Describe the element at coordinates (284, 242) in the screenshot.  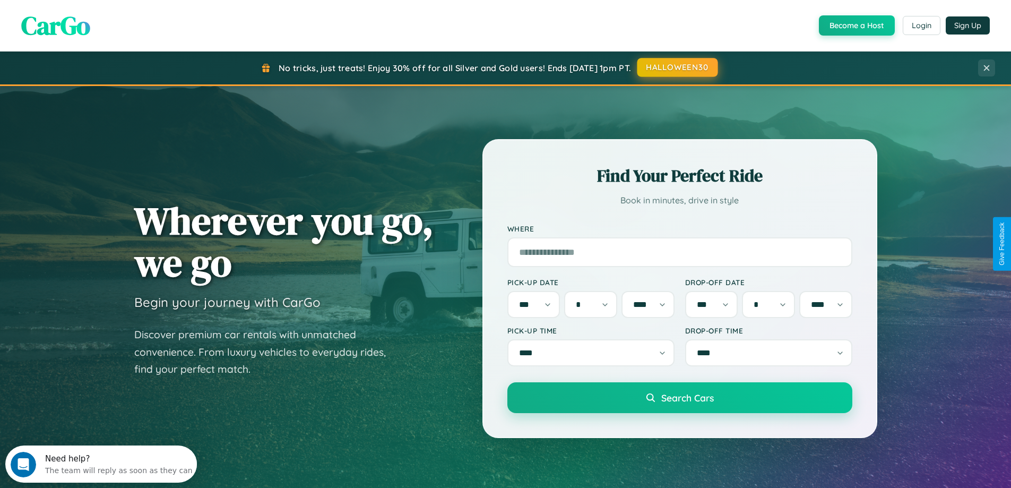
I see `h1: Wherever you go, we go` at that location.